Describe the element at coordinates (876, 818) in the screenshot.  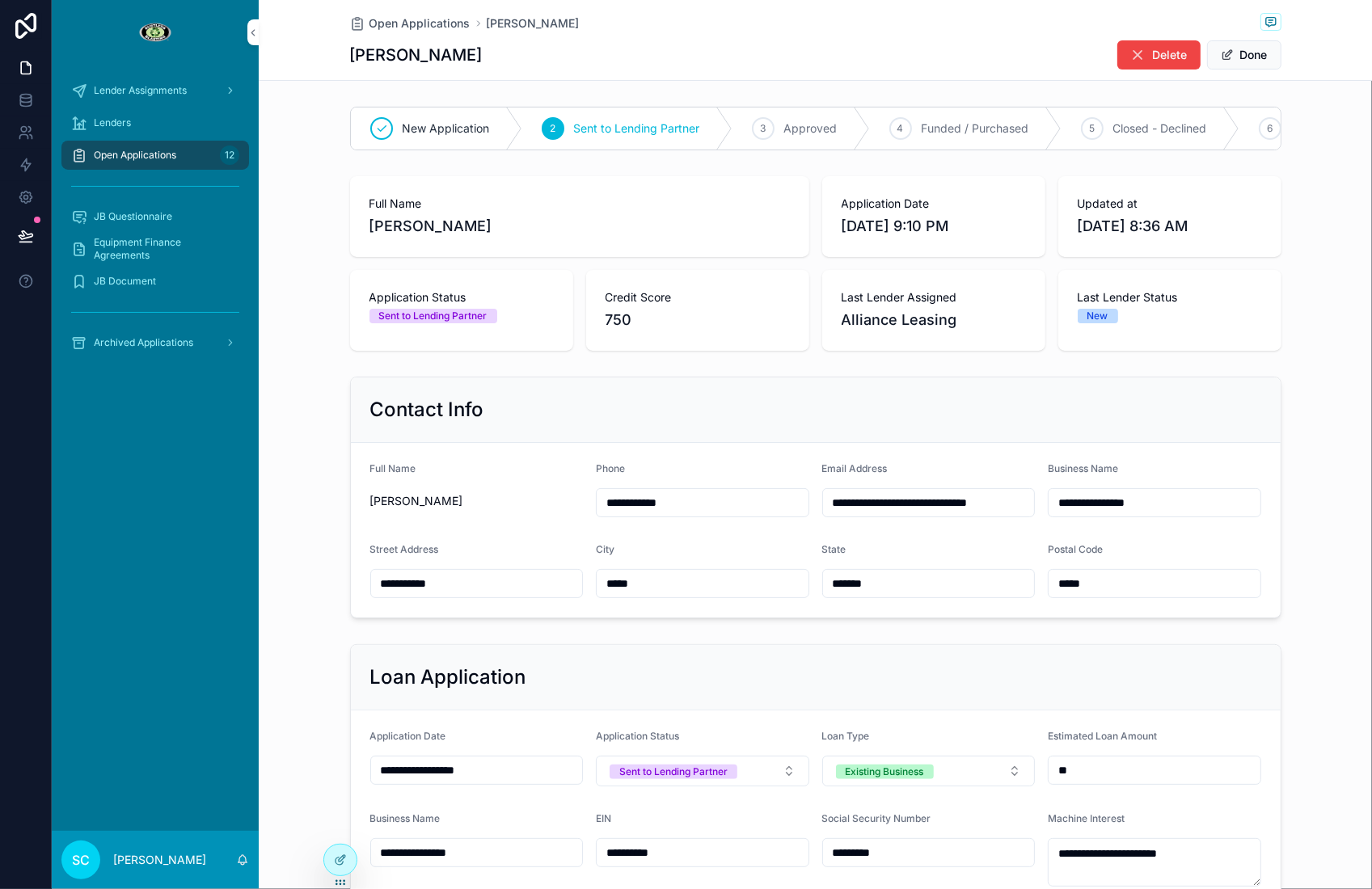
I see `span: Social Security Number` at that location.